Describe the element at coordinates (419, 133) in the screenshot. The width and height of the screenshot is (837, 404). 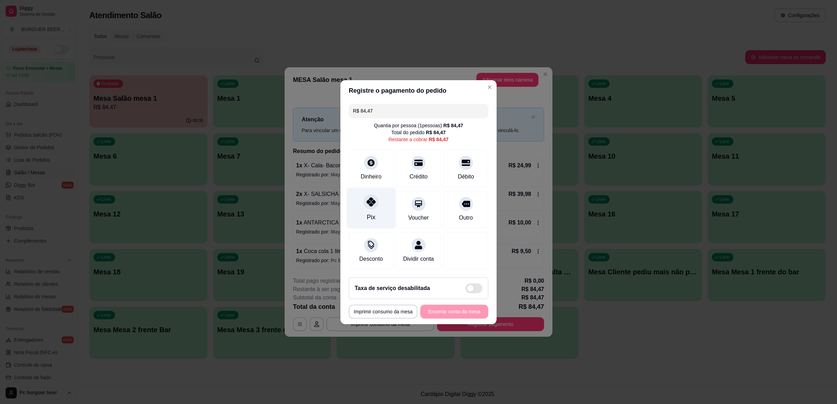
I see `div: Total do pedido` at that location.